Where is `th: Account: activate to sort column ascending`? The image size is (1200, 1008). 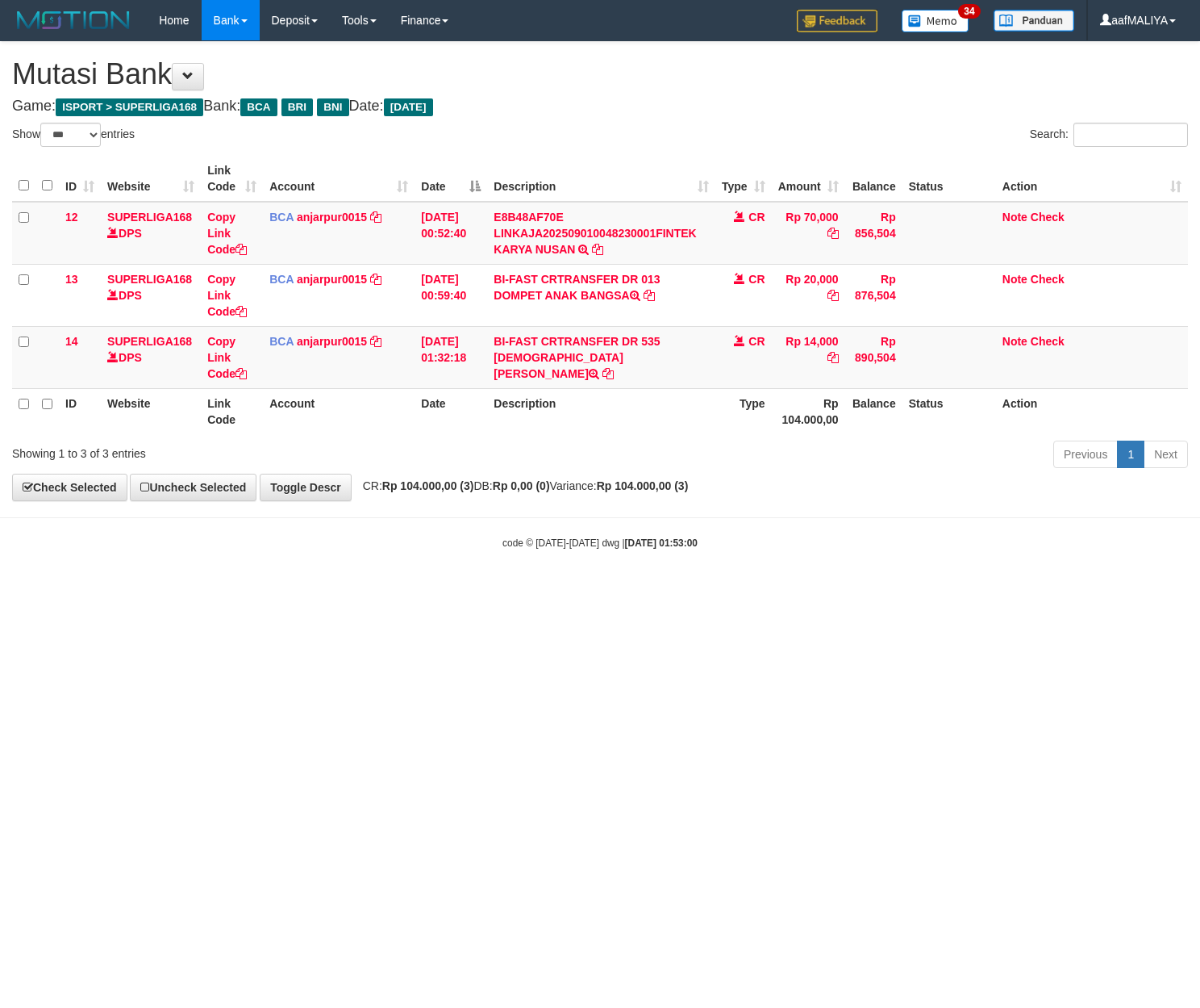 th: Account: activate to sort column ascending is located at coordinates (339, 178).